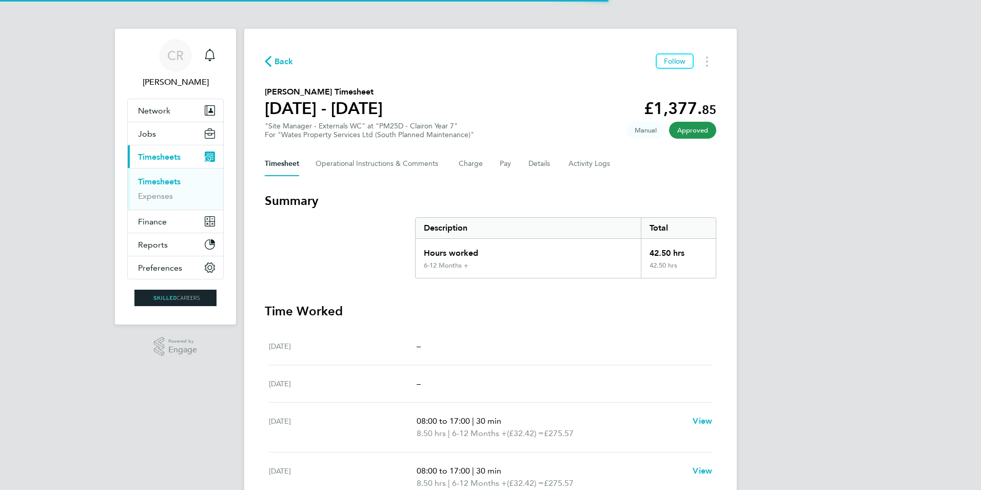 The width and height of the screenshot is (981, 490). Describe the element at coordinates (160, 267) in the screenshot. I see `span: Preferences` at that location.